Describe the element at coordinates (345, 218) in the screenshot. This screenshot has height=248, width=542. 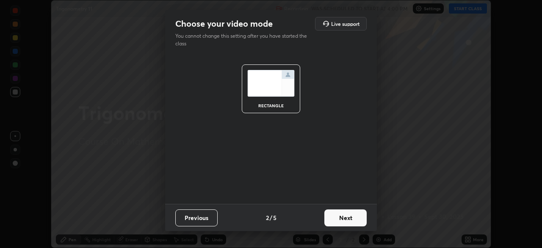
I see `button: Next` at that location.